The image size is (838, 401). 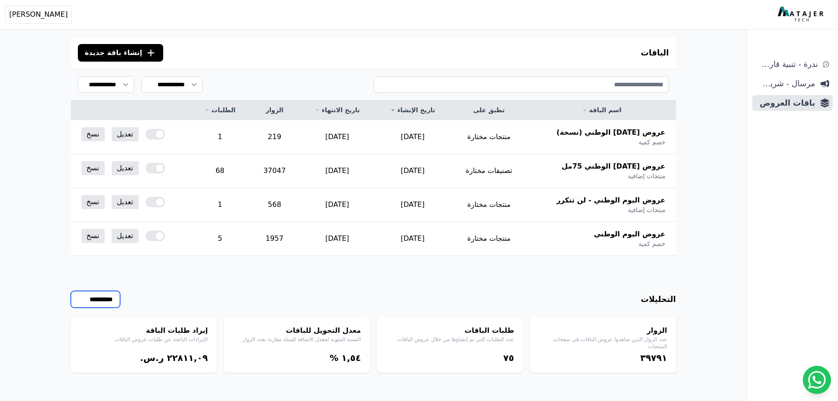 I want to click on div: ٧٥, so click(x=450, y=358).